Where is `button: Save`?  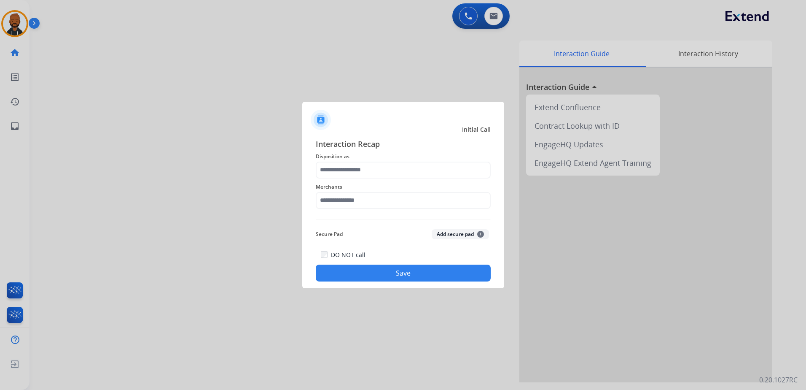
button: Save is located at coordinates (403, 273).